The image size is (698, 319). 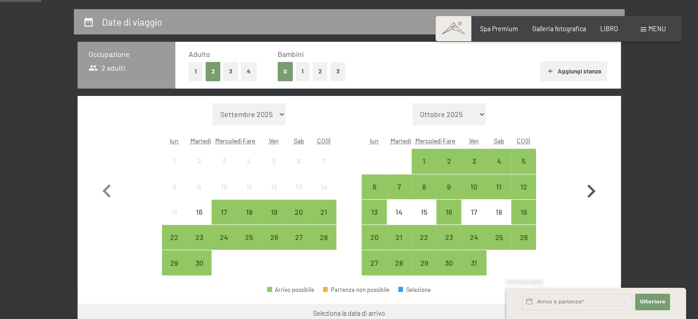 What do you see at coordinates (274, 237) in the screenshot?
I see `div: Ven 26 set 2025` at bounding box center [274, 237].